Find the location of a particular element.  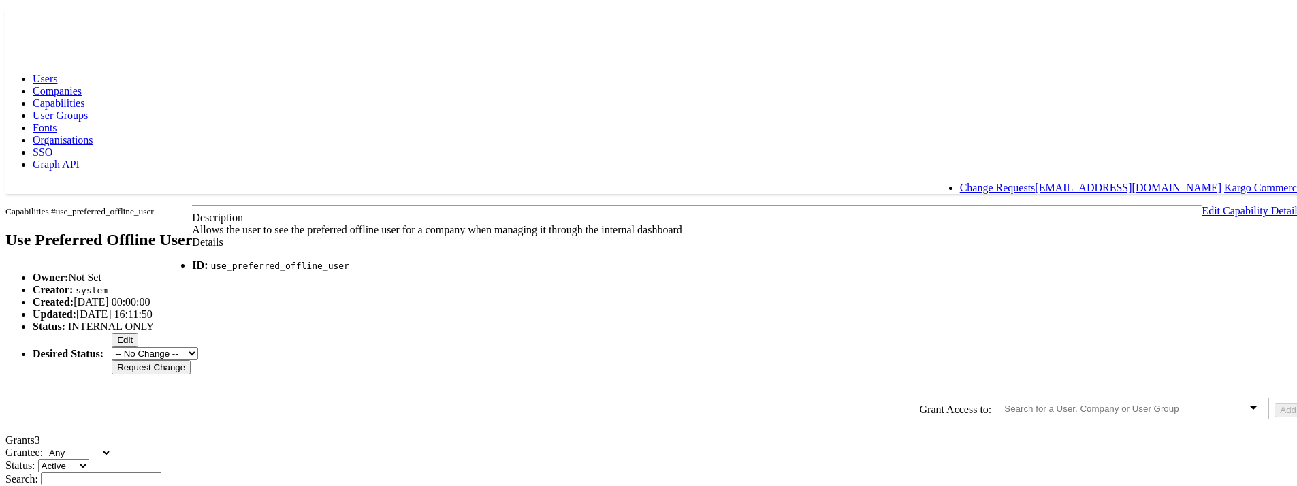

label: Grant Access to: is located at coordinates (956, 408).